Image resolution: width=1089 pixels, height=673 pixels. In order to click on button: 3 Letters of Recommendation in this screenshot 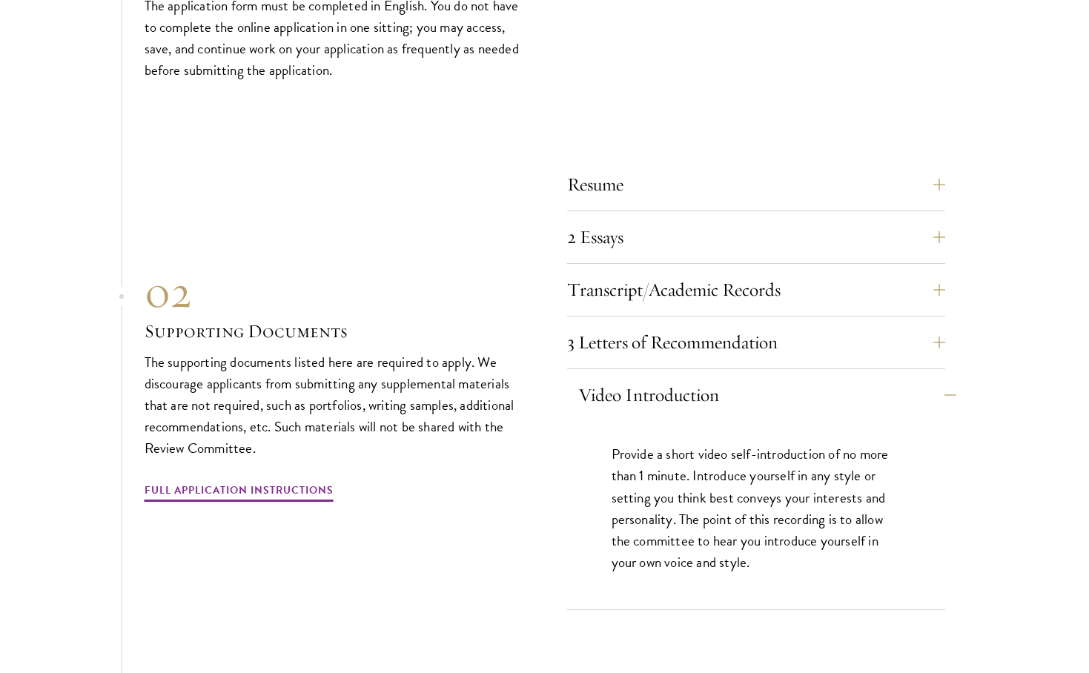, I will do `click(756, 342)`.